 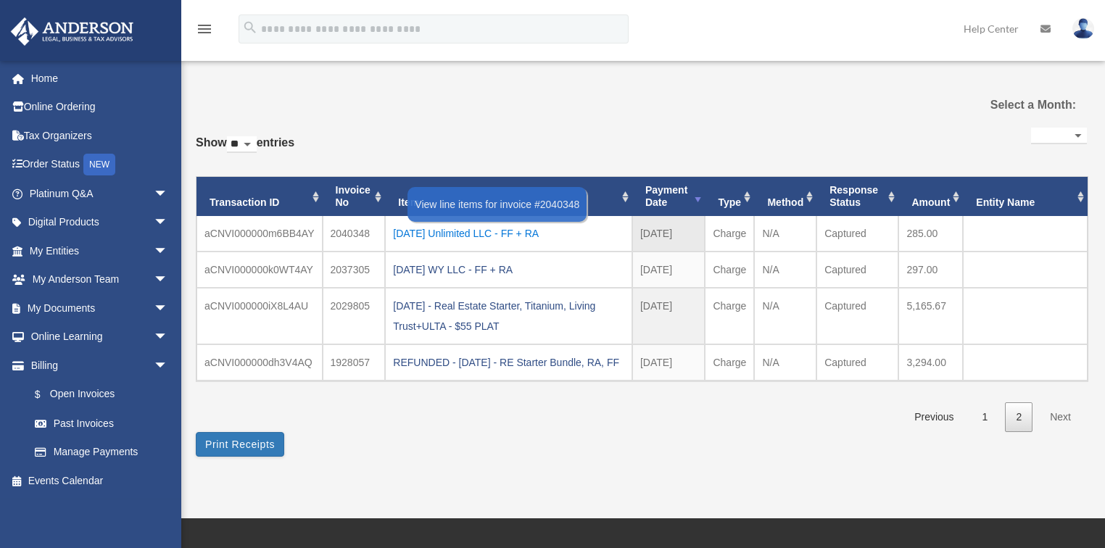 I want to click on td: 285.00, so click(x=930, y=233).